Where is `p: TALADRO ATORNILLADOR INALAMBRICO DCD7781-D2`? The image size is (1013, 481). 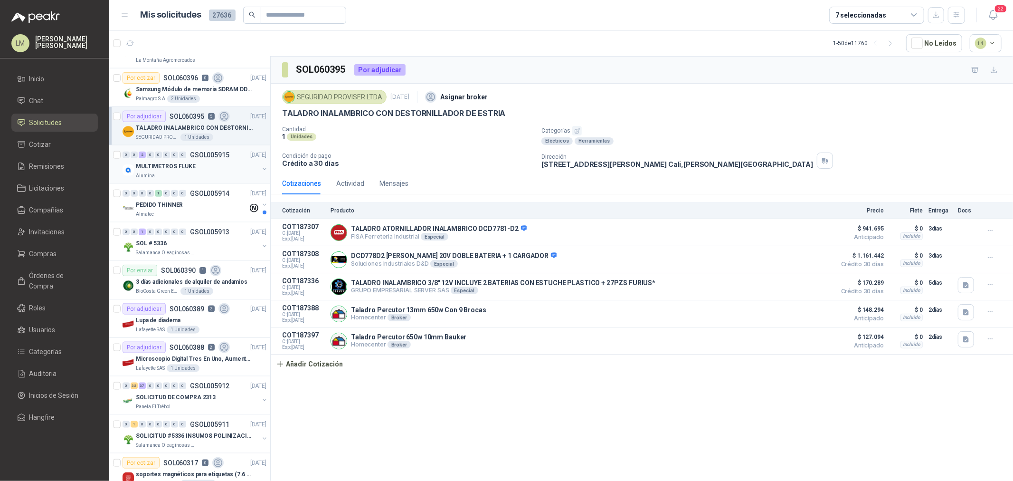 p: TALADRO ATORNILLADOR INALAMBRICO DCD7781-D2 is located at coordinates (439, 229).